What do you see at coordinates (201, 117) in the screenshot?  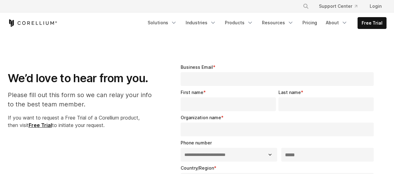 I see `span: Organization name` at bounding box center [201, 117].